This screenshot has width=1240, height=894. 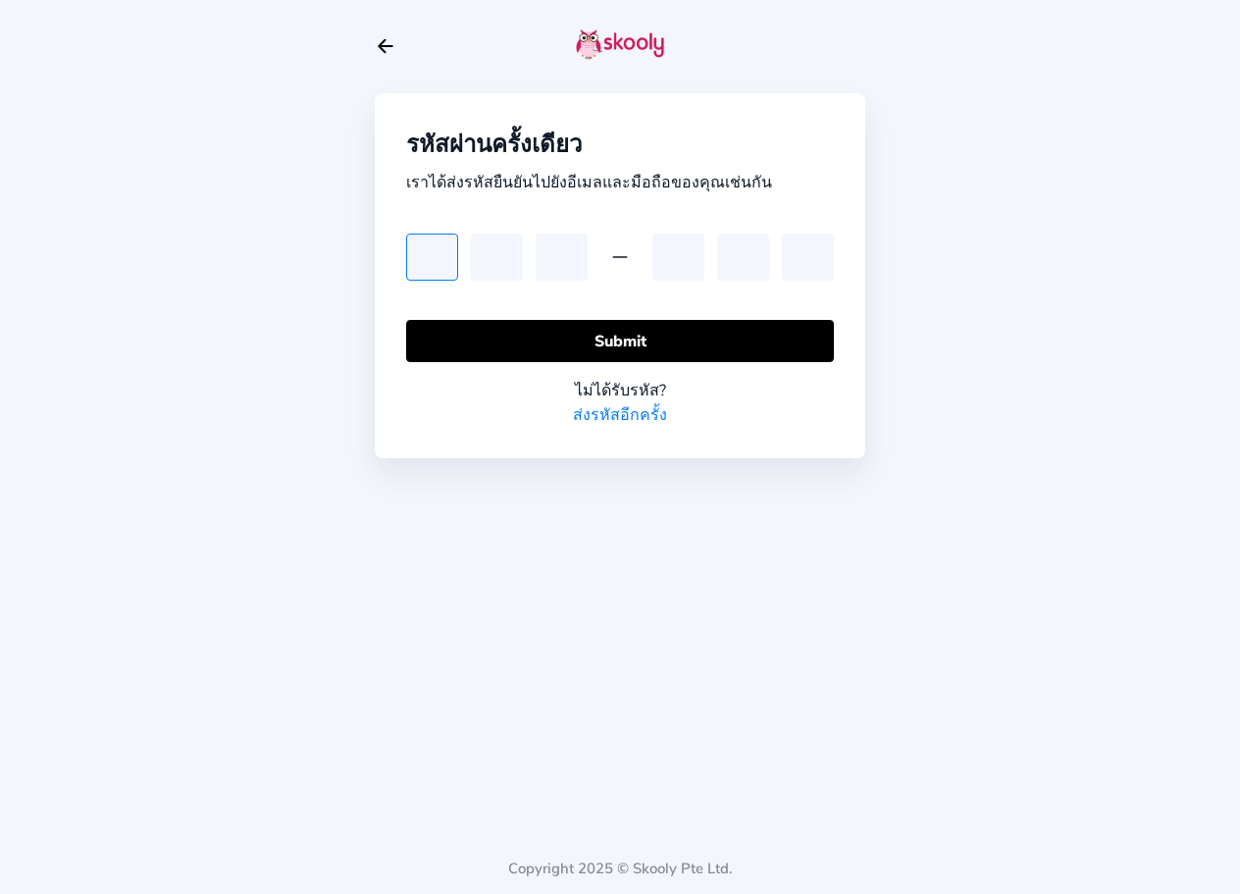 What do you see at coordinates (386, 46) in the screenshot?
I see `button: arrow back outline` at bounding box center [386, 46].